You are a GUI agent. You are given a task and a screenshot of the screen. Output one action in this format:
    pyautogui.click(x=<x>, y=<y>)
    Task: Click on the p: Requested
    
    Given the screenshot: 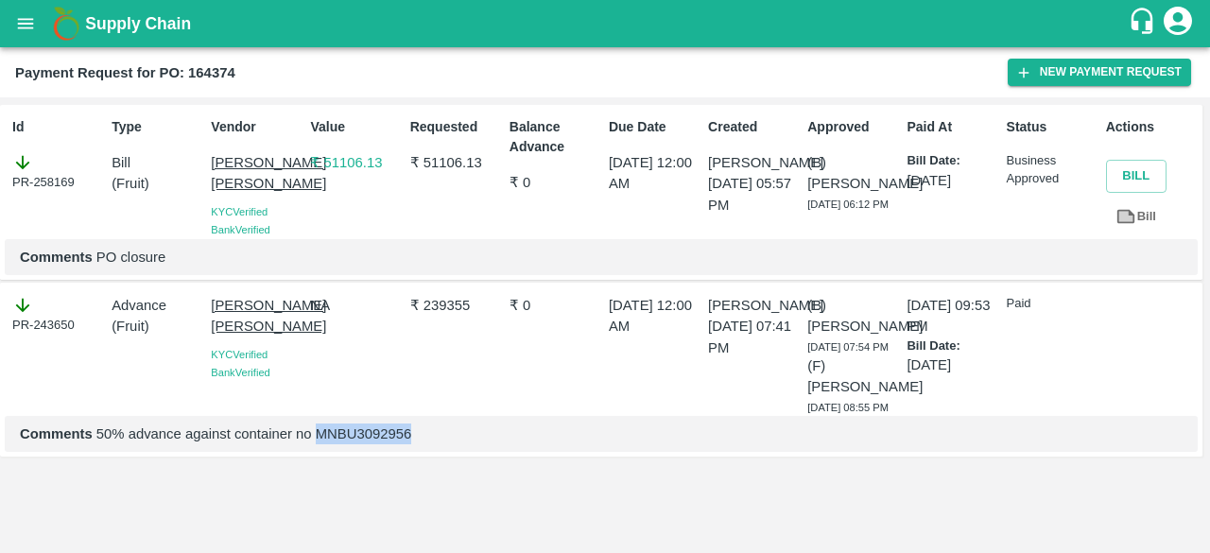 What is the action you would take?
    pyautogui.click(x=456, y=127)
    